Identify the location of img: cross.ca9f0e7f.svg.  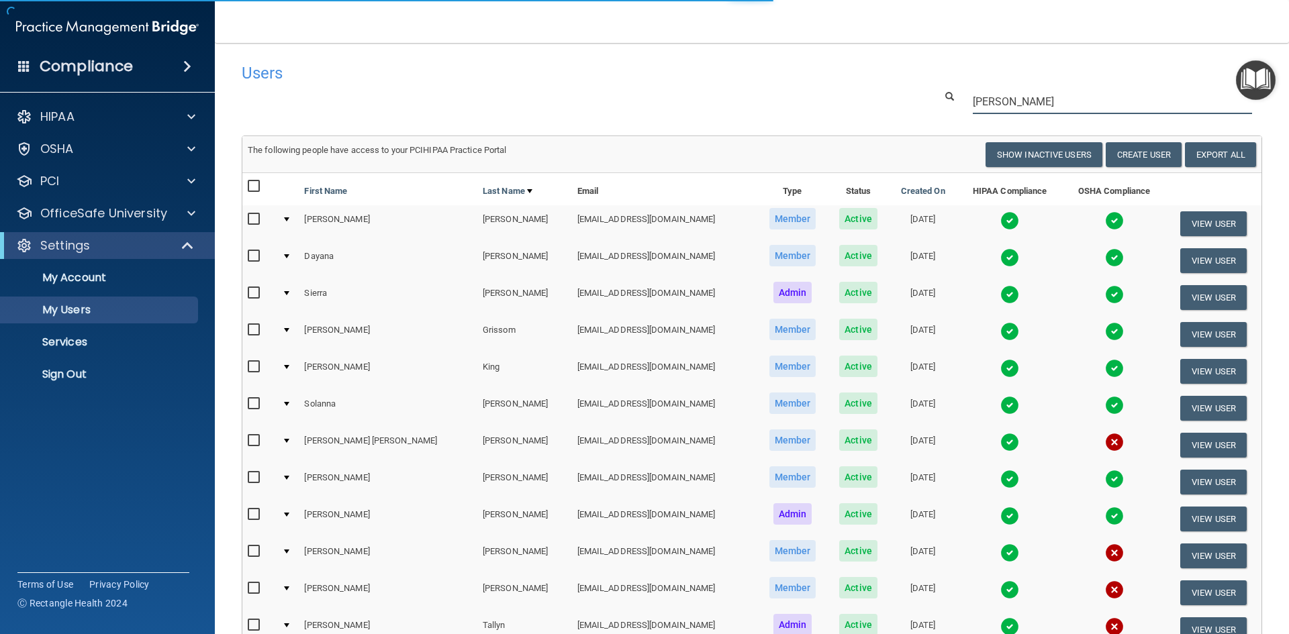
(1114, 442).